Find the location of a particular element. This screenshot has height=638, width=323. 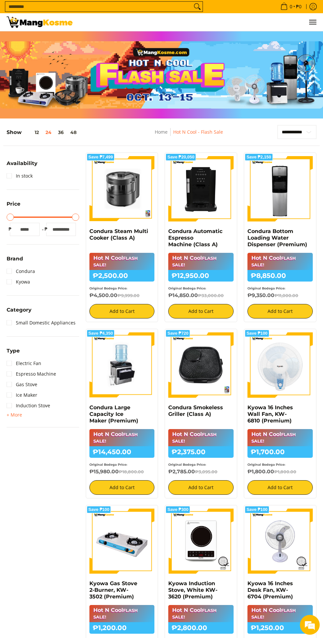

h6: ₱2,785.00 is located at coordinates (201, 472).